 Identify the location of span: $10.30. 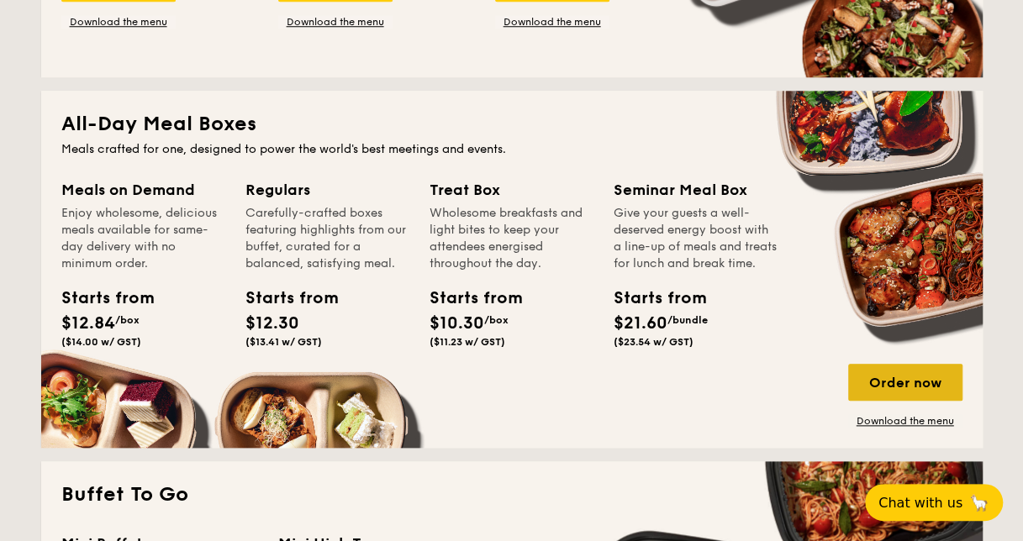
(456, 324).